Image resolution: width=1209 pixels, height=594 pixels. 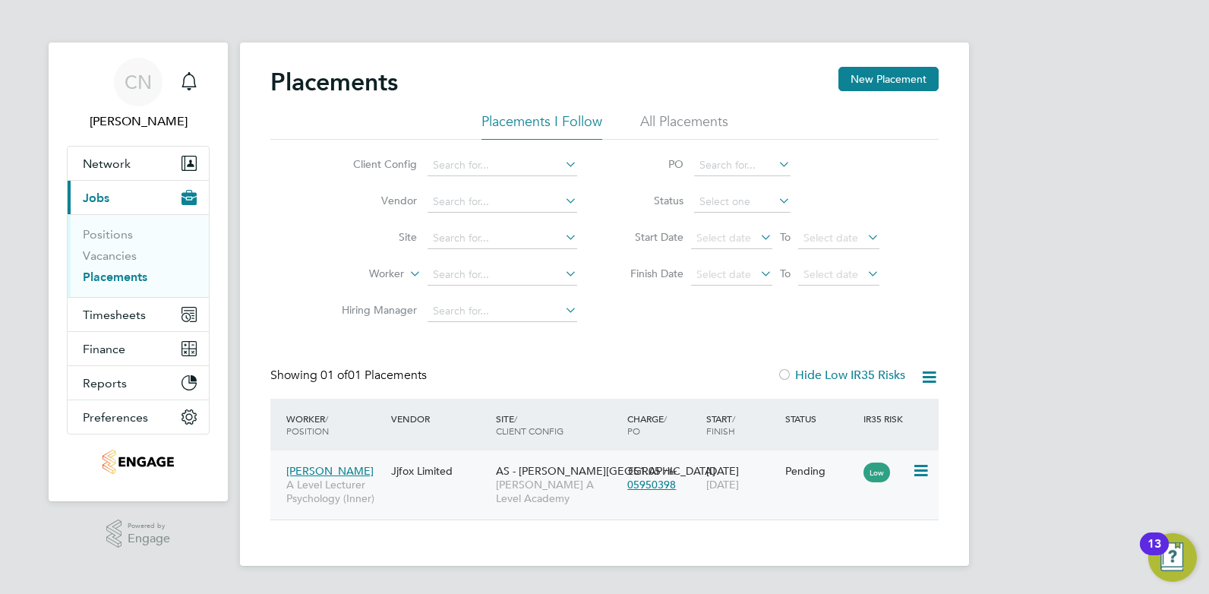 What do you see at coordinates (649, 164) in the screenshot?
I see `label: PO` at bounding box center [649, 164].